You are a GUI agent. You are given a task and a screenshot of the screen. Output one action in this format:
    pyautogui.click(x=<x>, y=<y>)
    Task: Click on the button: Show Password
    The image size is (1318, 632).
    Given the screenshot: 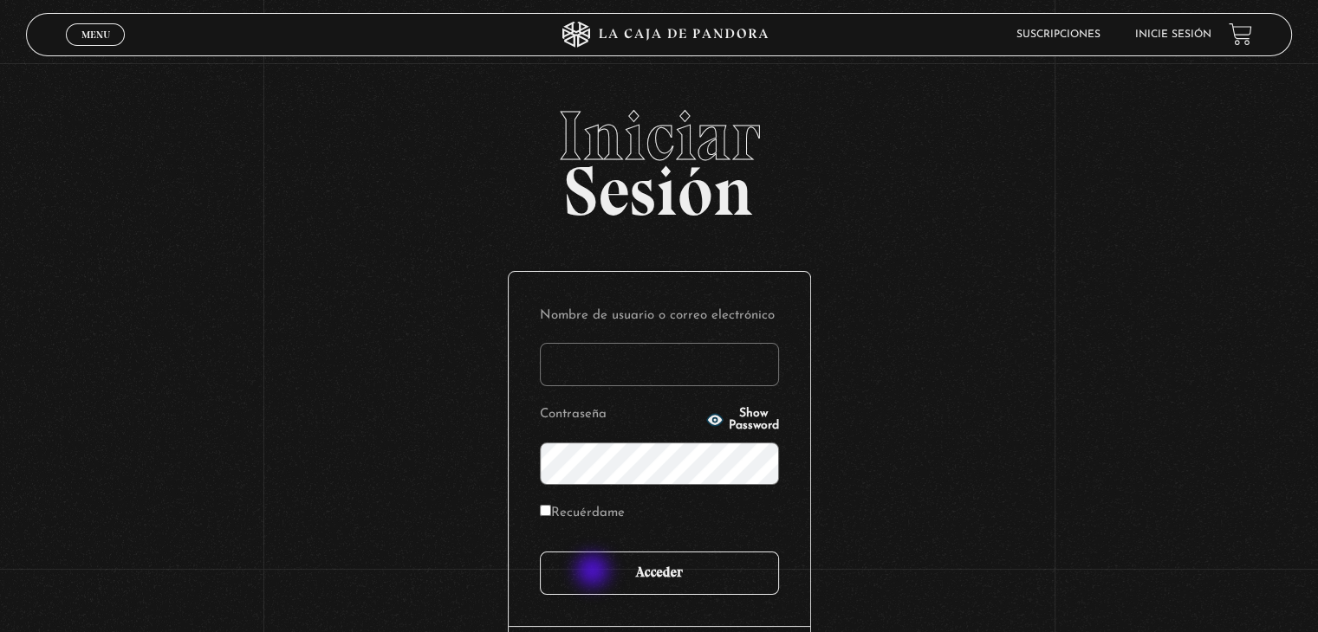 What is the action you would take?
    pyautogui.click(x=742, y=420)
    